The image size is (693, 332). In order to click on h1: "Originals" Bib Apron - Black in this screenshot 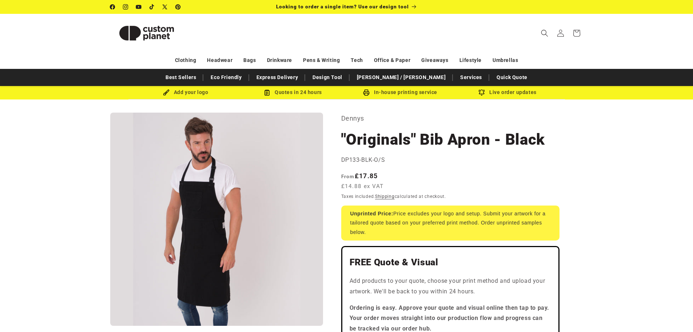, I will do `click(451, 139)`.